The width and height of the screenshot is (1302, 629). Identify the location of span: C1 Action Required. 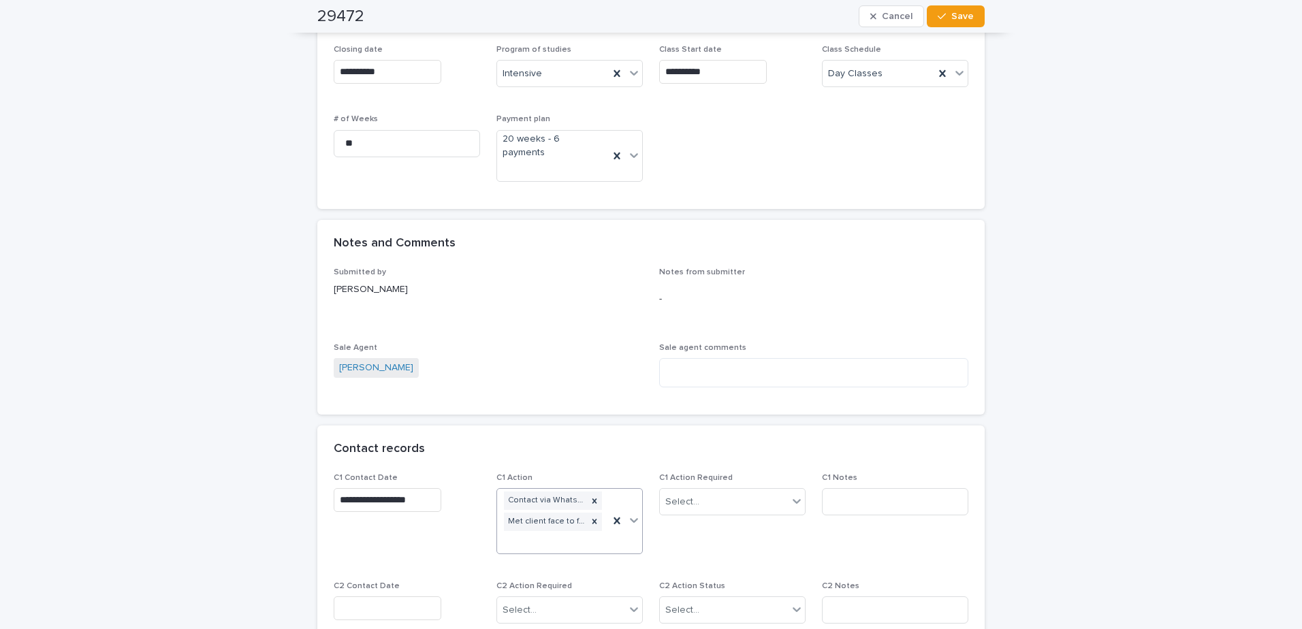
(696, 478).